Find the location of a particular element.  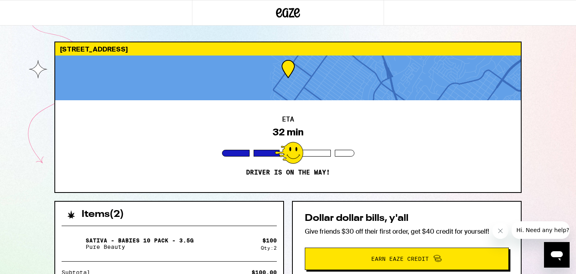

p: Sativa - Babies 10 Pack - 3.5g is located at coordinates (140, 241).